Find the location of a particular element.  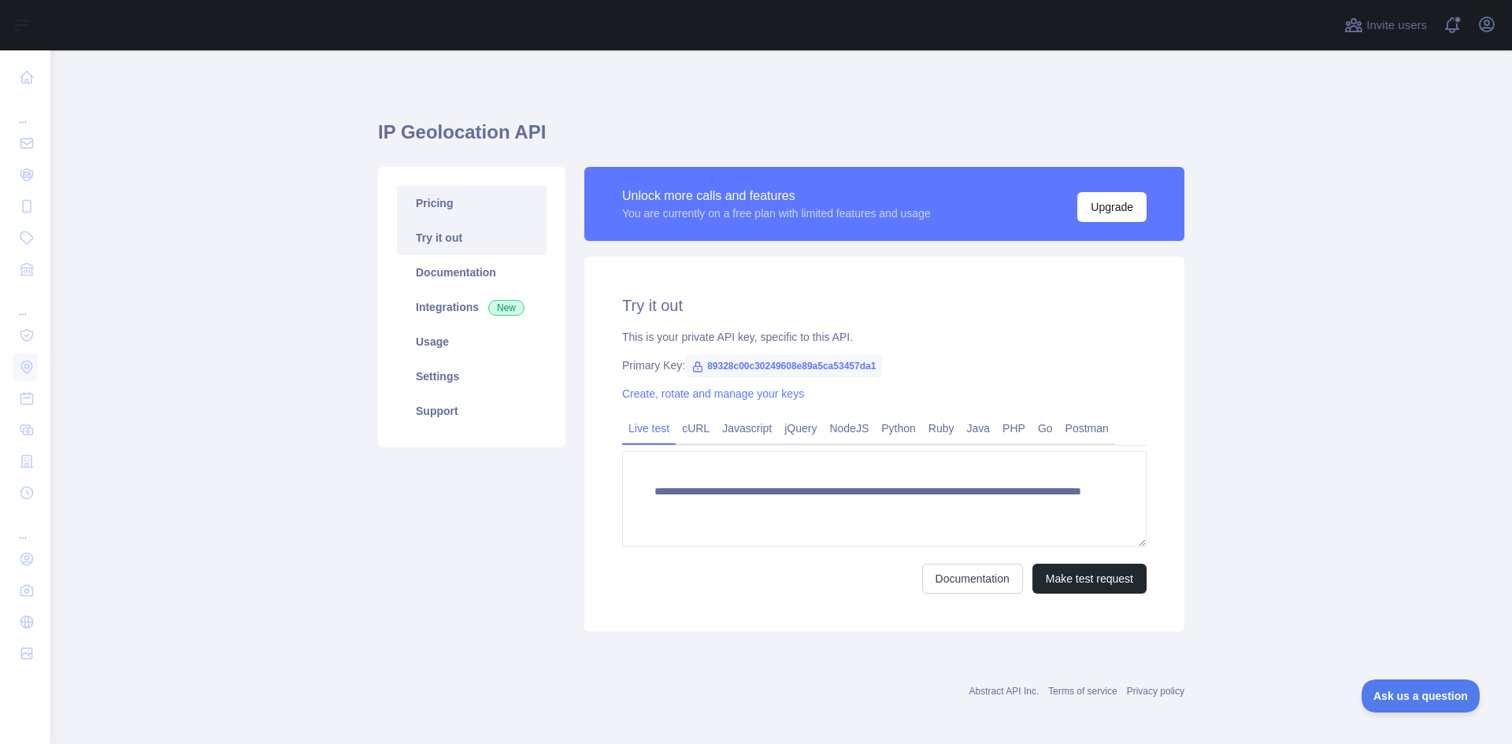

button: Invite users is located at coordinates (1385, 25).